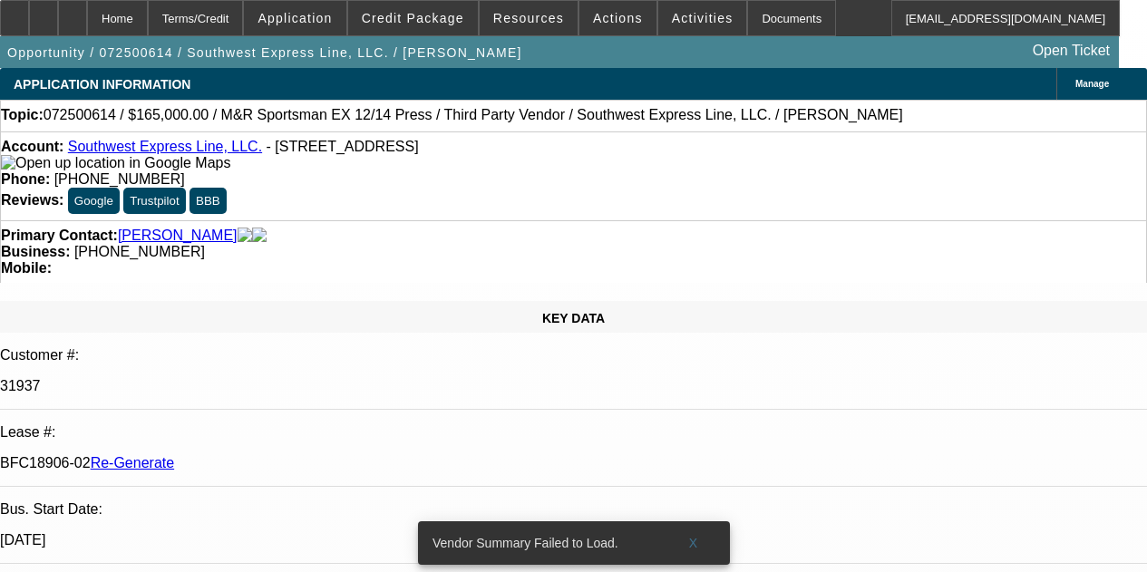 The height and width of the screenshot is (572, 1147). What do you see at coordinates (165, 146) in the screenshot?
I see `a: Southwest Express Line, LLC.` at bounding box center [165, 146].